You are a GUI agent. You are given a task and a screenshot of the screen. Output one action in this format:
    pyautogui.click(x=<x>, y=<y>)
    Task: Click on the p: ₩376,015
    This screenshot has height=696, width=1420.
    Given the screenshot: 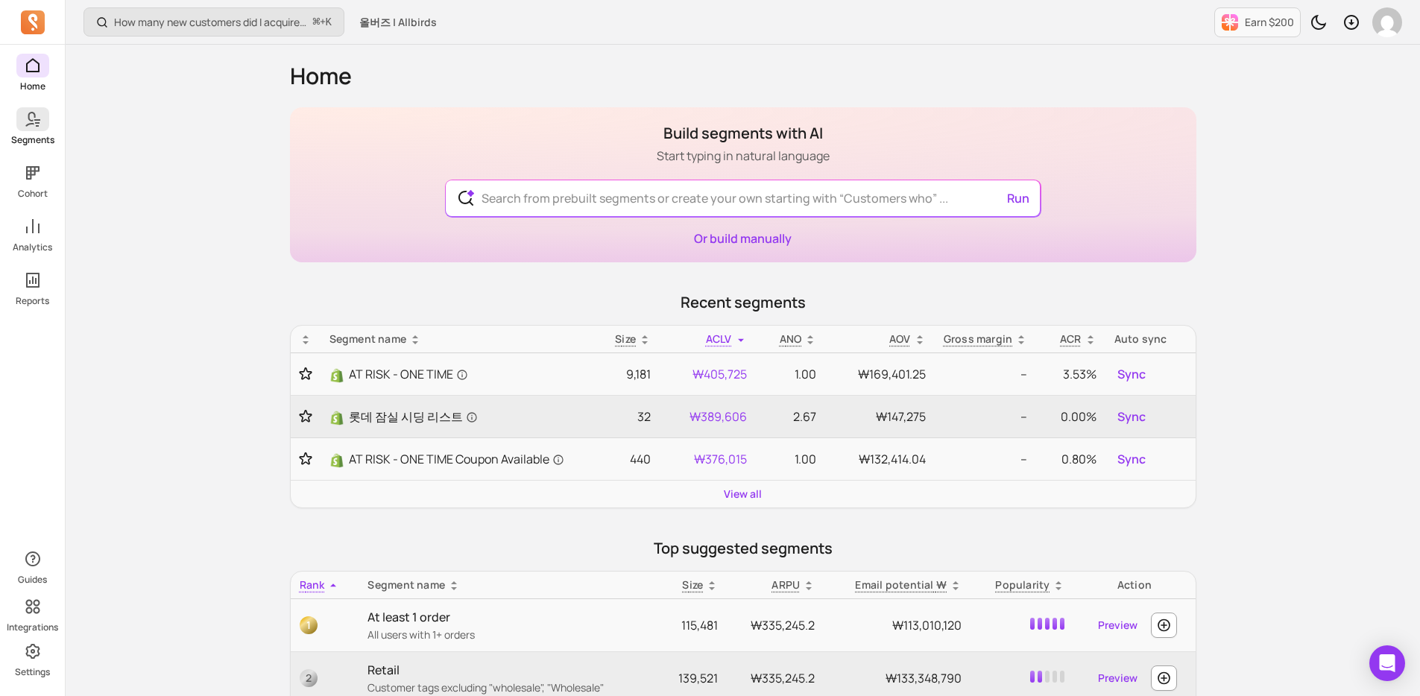 What is the action you would take?
    pyautogui.click(x=707, y=459)
    